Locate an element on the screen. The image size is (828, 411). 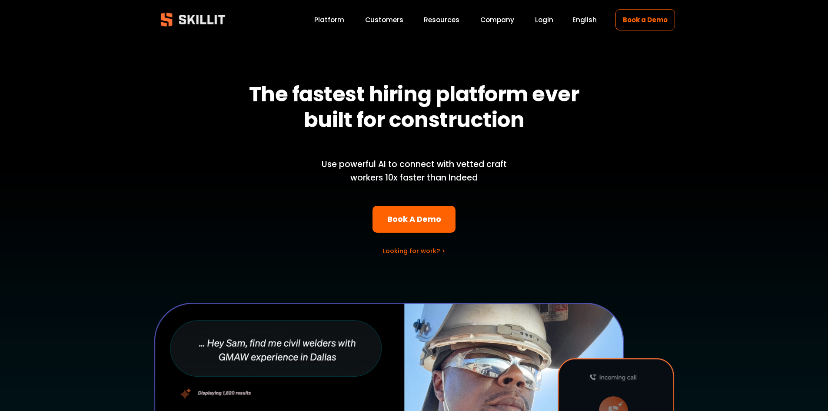
a: Customers is located at coordinates (384, 20).